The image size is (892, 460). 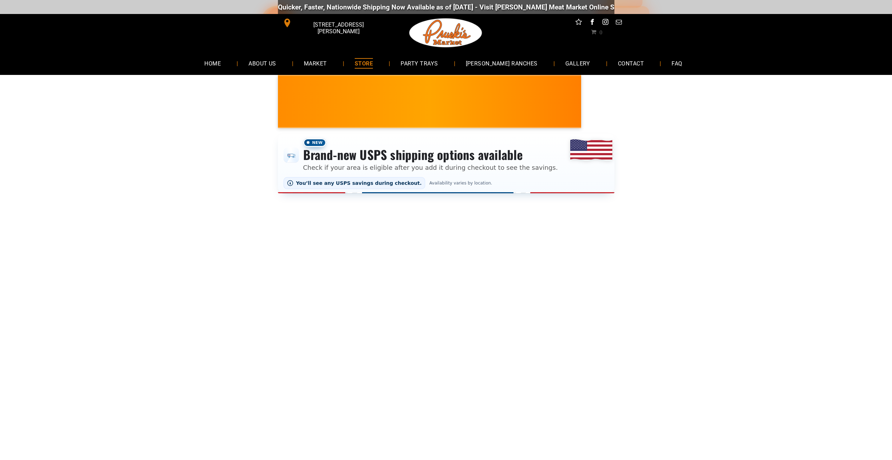 What do you see at coordinates (359, 183) in the screenshot?
I see `span: You’ll see any USPS savings during checkout.` at bounding box center [359, 183].